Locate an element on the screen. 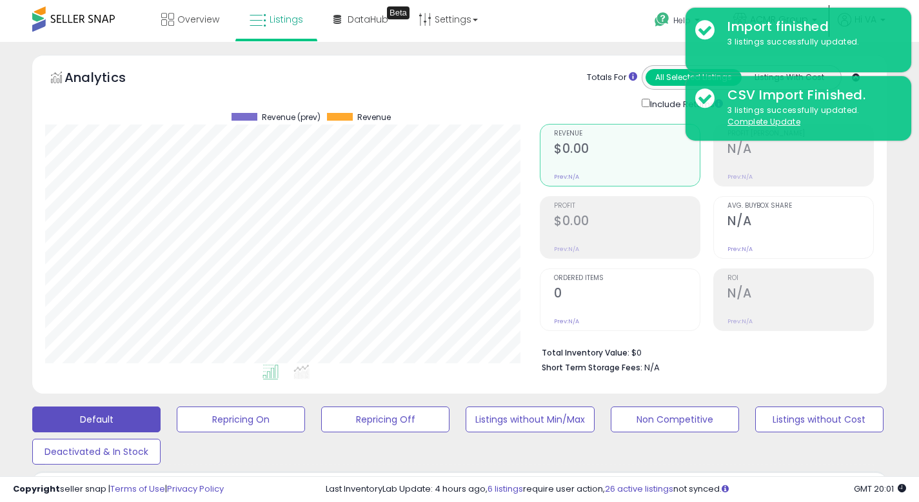  span: ROI is located at coordinates (801, 278).